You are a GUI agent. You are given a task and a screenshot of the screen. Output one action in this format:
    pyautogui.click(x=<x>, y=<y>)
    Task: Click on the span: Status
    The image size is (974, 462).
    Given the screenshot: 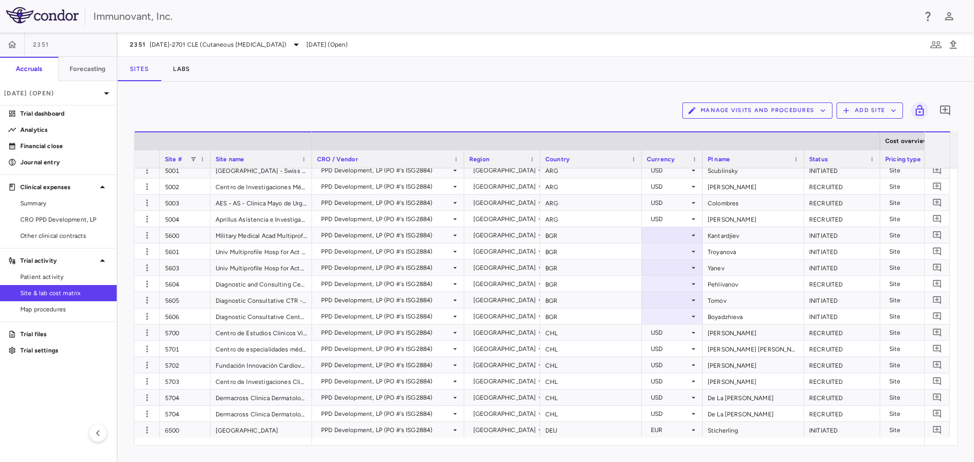 What is the action you would take?
    pyautogui.click(x=818, y=159)
    